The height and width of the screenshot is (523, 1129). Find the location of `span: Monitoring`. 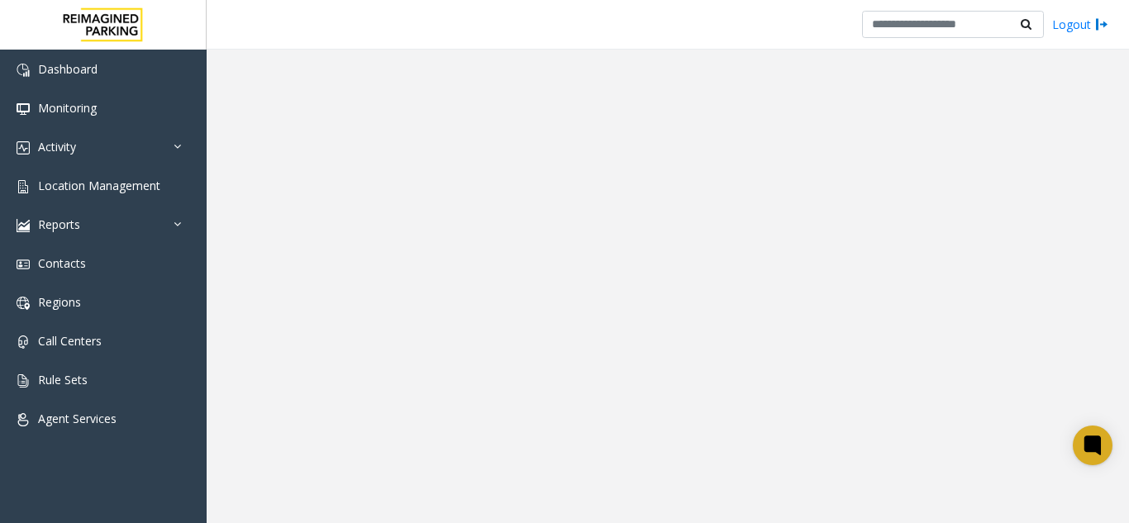

span: Monitoring is located at coordinates (67, 107).